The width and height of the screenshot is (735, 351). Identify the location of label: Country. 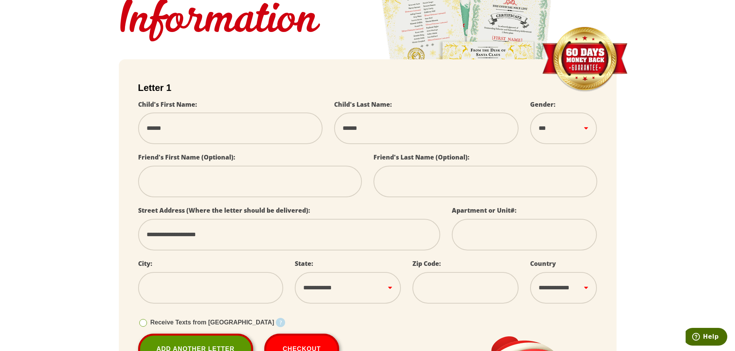
(543, 264).